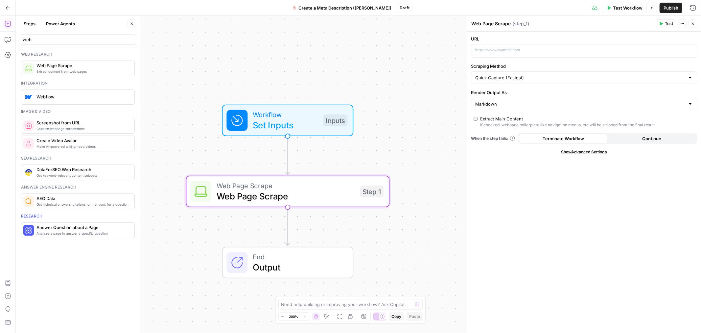 Image resolution: width=701 pixels, height=333 pixels. I want to click on span: Answer Question about a Page, so click(83, 227).